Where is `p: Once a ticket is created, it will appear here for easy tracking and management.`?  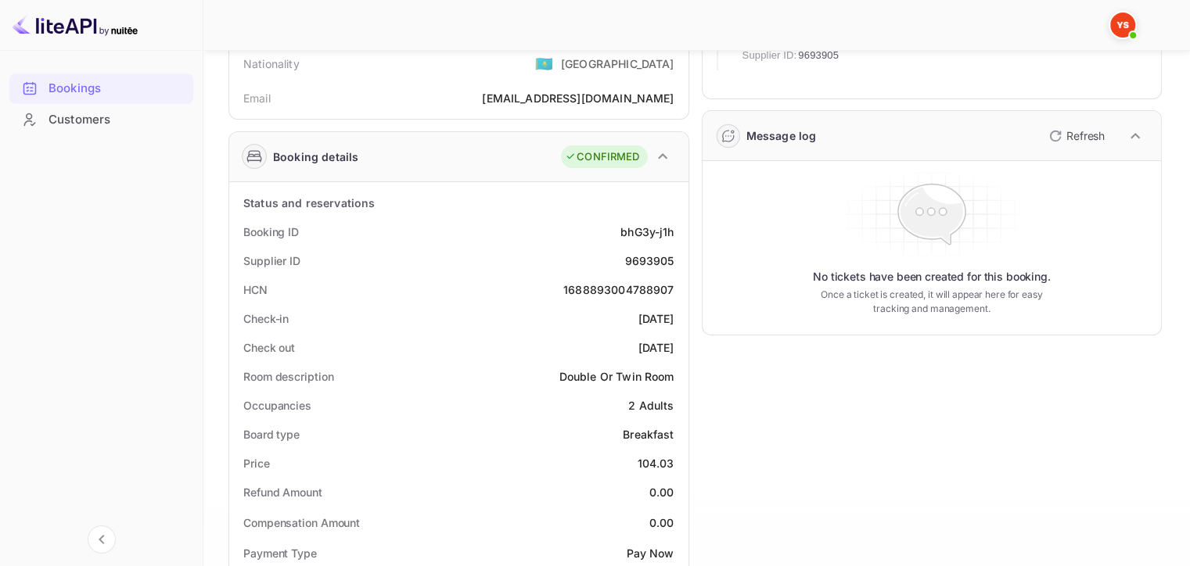 p: Once a ticket is created, it will appear here for easy tracking and management. is located at coordinates (931, 302).